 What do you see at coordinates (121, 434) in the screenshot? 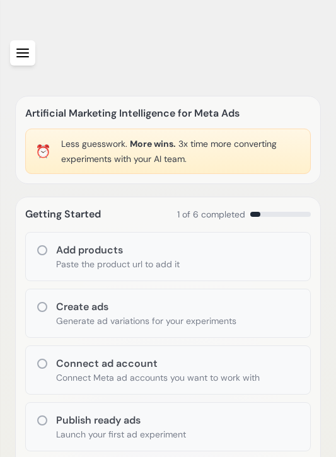
I see `p: Launch your first ad experiment` at bounding box center [121, 434].